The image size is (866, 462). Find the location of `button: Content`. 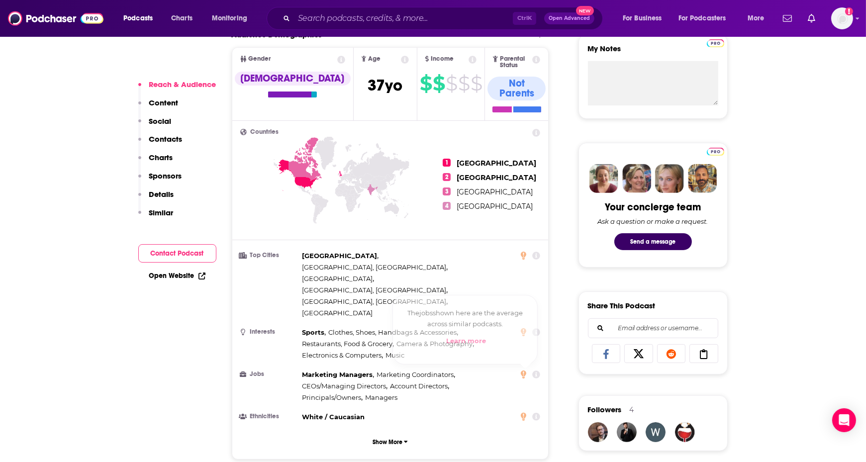

button: Content is located at coordinates (158, 107).